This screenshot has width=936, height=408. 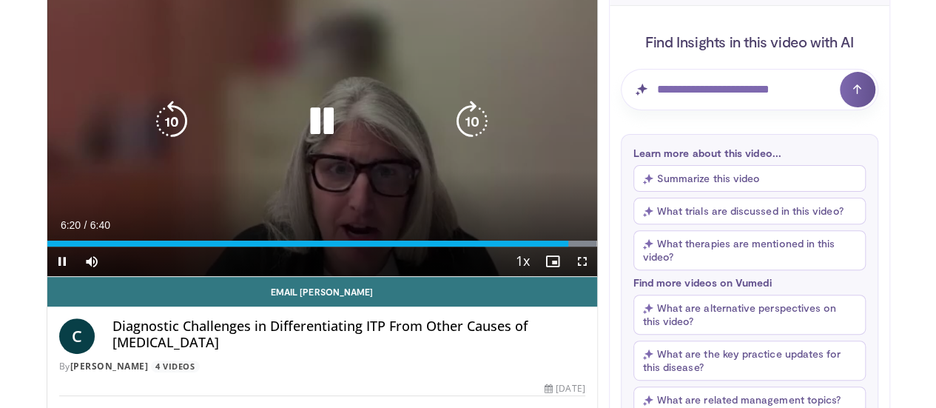 What do you see at coordinates (749, 211) in the screenshot?
I see `button: What trials are discussed in this video?` at bounding box center [749, 211].